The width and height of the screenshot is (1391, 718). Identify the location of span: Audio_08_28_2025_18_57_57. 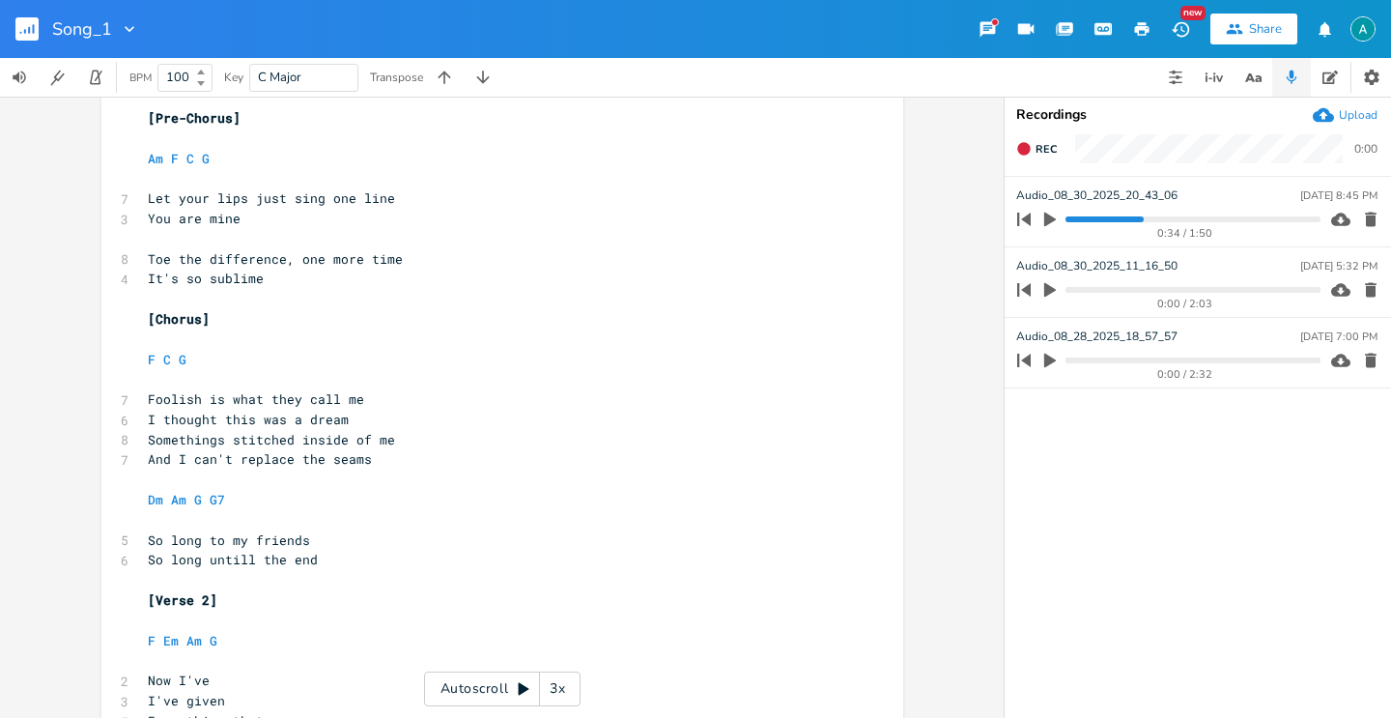
(1097, 336).